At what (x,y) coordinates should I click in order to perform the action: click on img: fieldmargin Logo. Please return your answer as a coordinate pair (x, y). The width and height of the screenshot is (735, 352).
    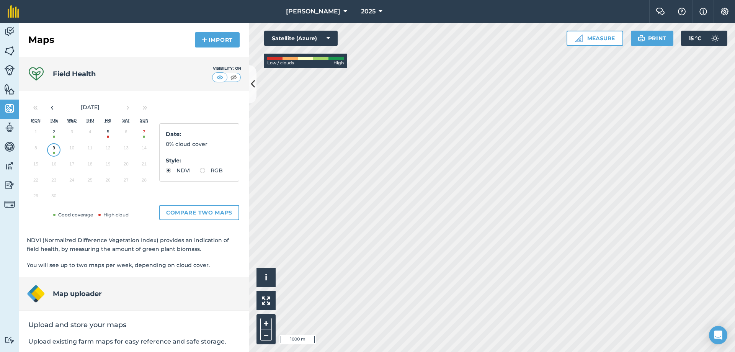
    Looking at the image, I should click on (13, 11).